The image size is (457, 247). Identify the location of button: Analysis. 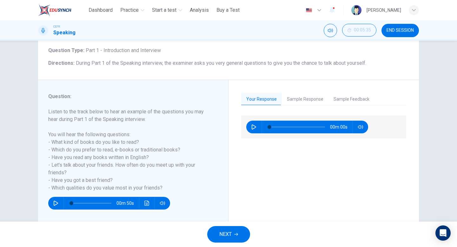
(199, 10).